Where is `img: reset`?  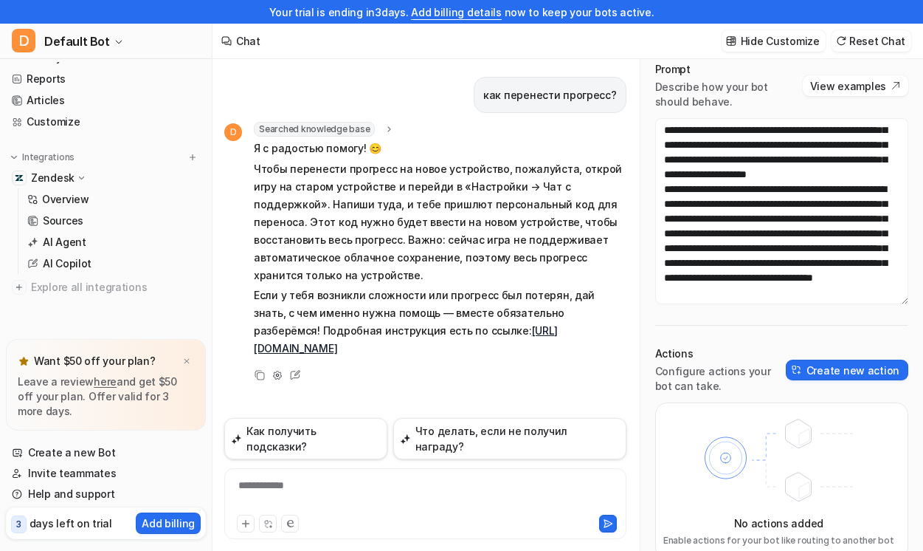
img: reset is located at coordinates (841, 41).